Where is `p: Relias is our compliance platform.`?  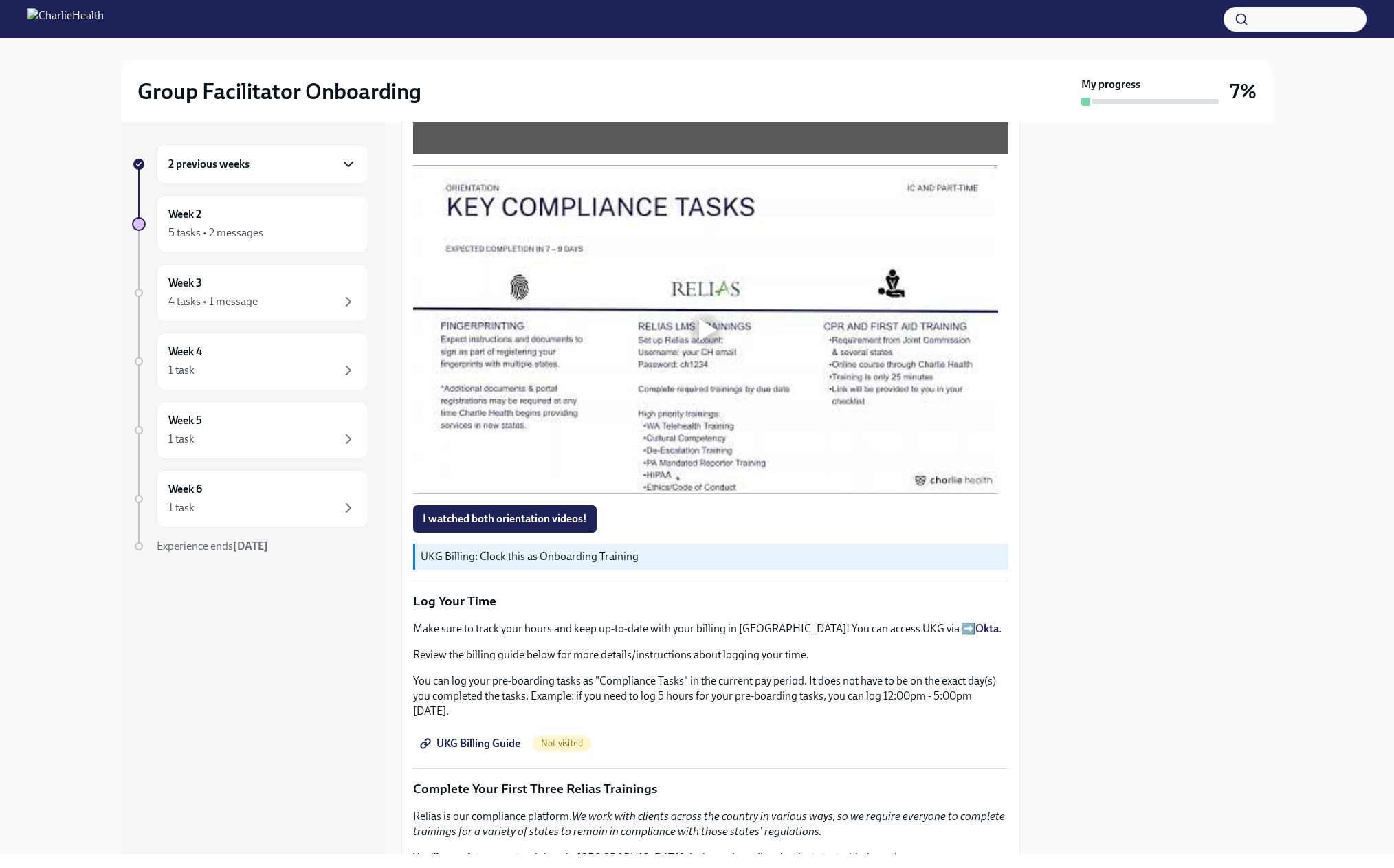 p: Relias is our compliance platform. is located at coordinates (711, 824).